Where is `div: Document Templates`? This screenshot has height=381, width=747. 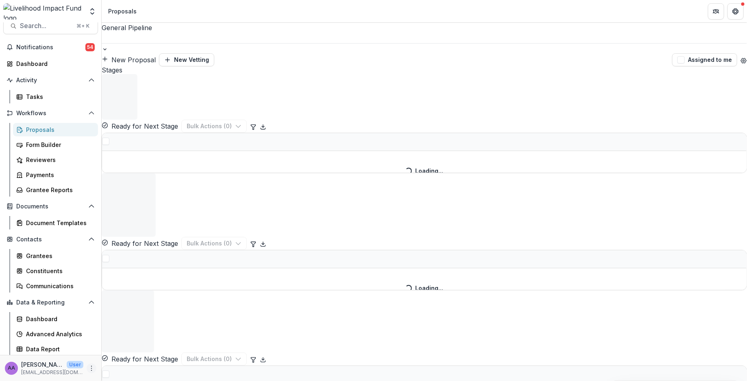 div: Document Templates is located at coordinates (59, 223).